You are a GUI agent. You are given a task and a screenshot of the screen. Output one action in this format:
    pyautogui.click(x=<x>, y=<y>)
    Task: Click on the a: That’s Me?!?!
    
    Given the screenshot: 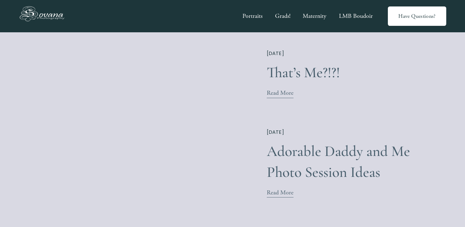 What is the action you would take?
    pyautogui.click(x=303, y=72)
    